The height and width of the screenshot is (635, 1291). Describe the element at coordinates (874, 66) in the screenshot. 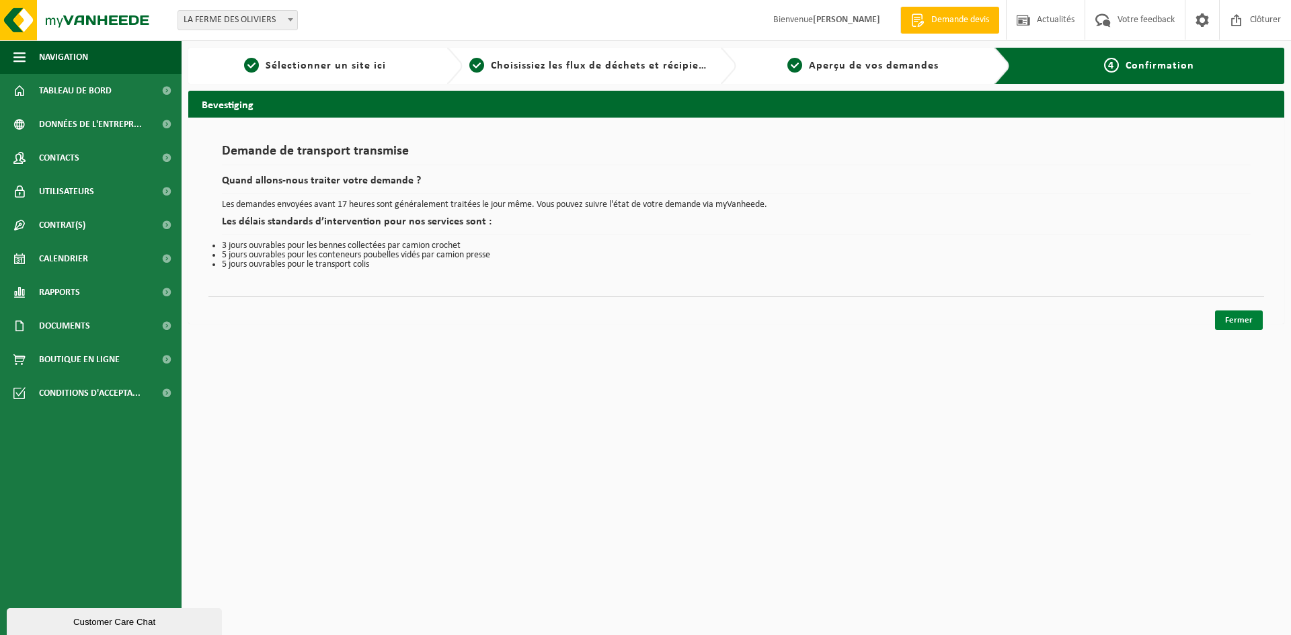

I see `span: Aperçu de vos demandes` at that location.